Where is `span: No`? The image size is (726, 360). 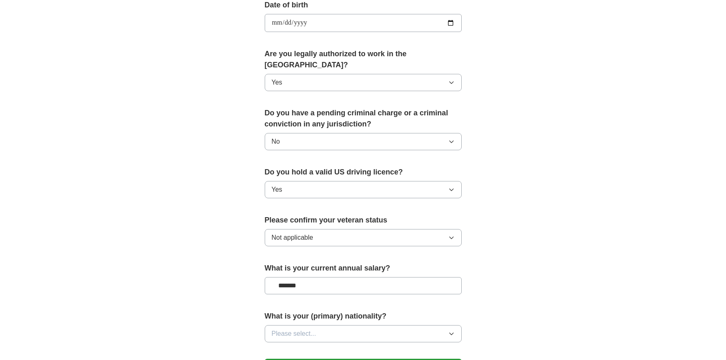
span: No is located at coordinates (276, 142).